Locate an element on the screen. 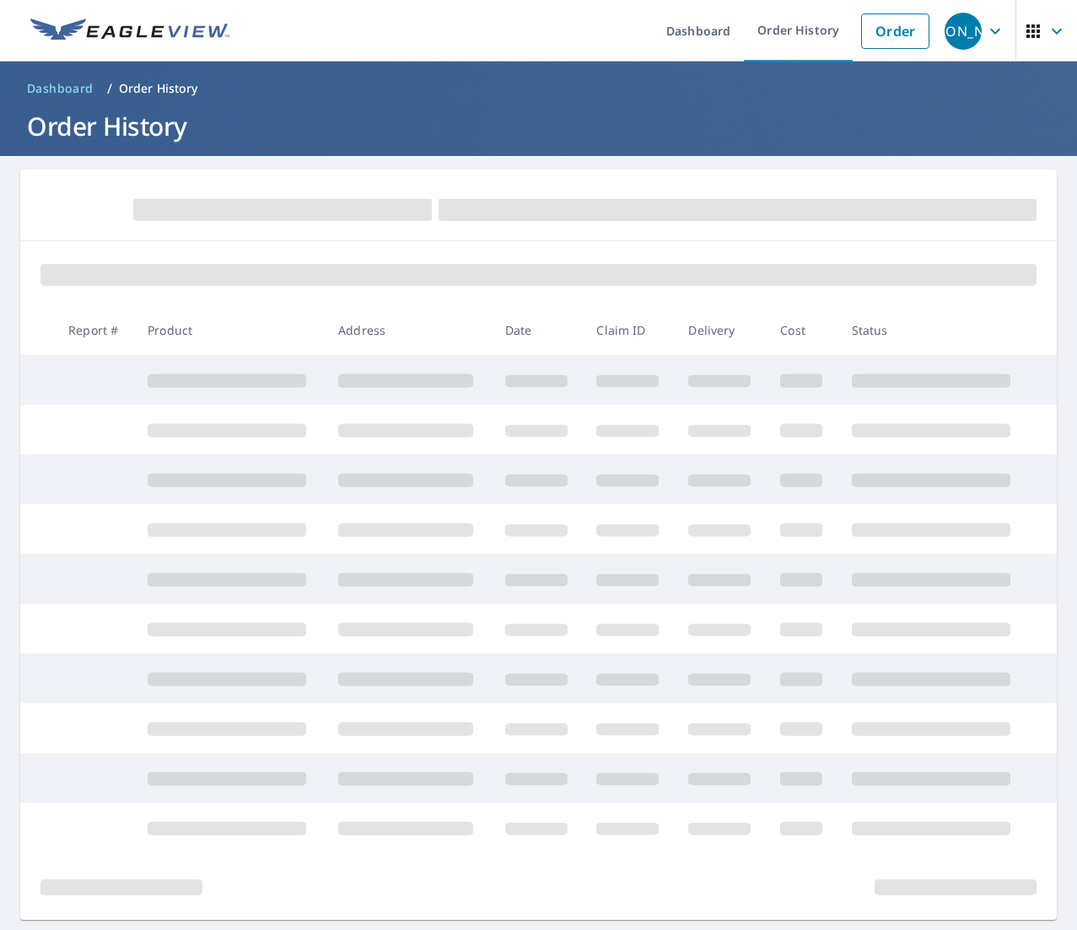 Image resolution: width=1077 pixels, height=930 pixels. th: Status is located at coordinates (933, 330).